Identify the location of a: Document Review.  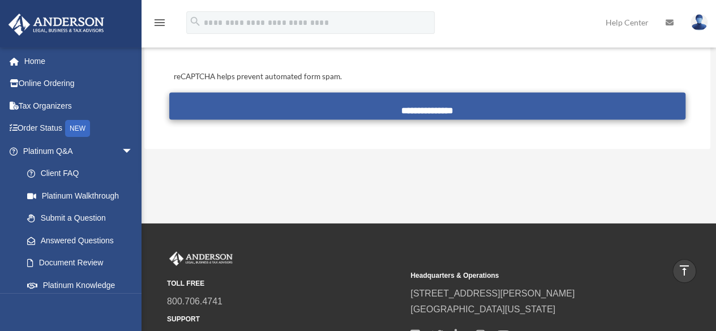
(80, 263).